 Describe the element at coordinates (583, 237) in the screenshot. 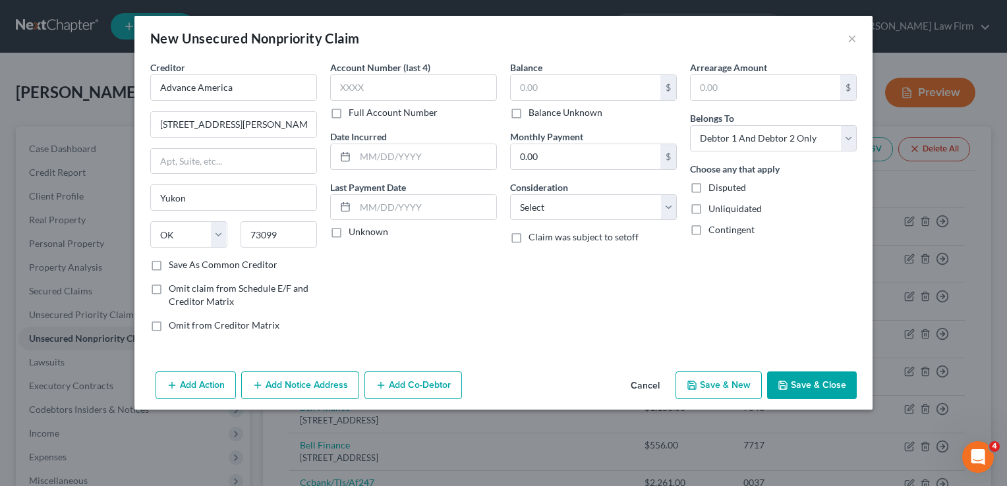

I see `span: Claim was subject to setoff` at that location.